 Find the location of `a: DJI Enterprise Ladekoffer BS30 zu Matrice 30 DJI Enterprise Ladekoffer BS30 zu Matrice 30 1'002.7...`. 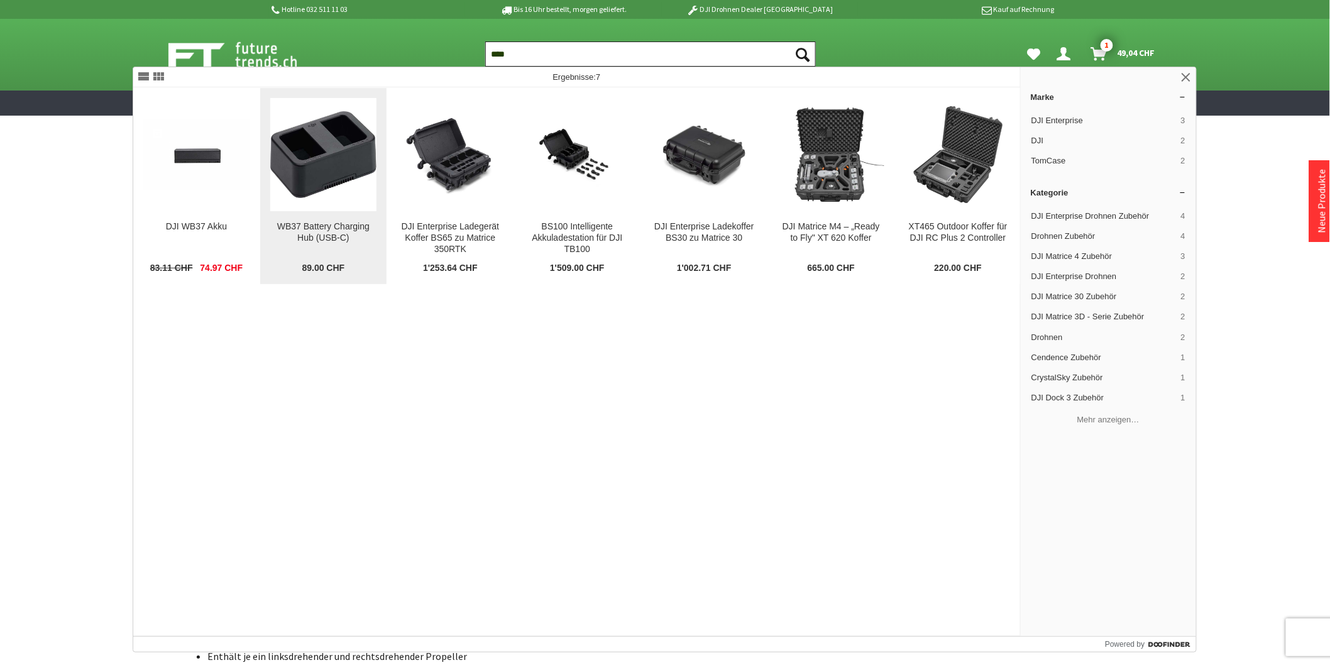

a: DJI Enterprise Ladekoffer BS30 zu Matrice 30 DJI Enterprise Ladekoffer BS30 zu Matrice 30 1'002.7... is located at coordinates (704, 186).